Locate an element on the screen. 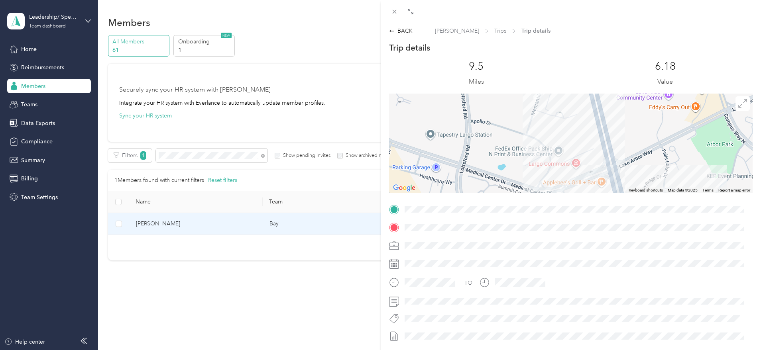 The image size is (761, 350). div: BACK is located at coordinates (401, 31).